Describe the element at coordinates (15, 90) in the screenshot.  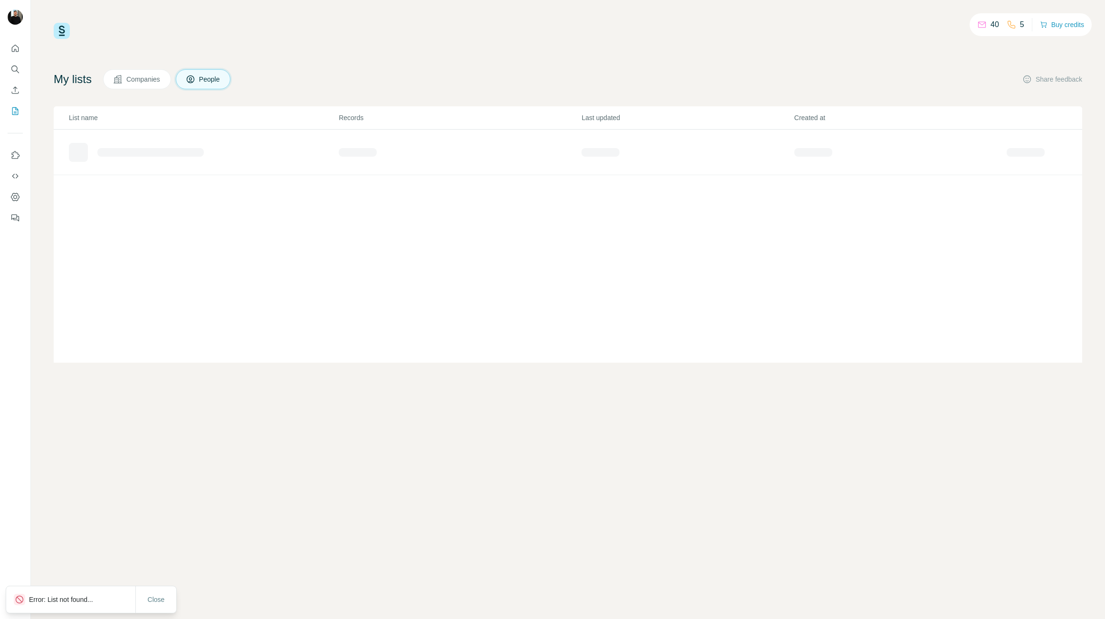
I see `button: Enrich CSV` at that location.